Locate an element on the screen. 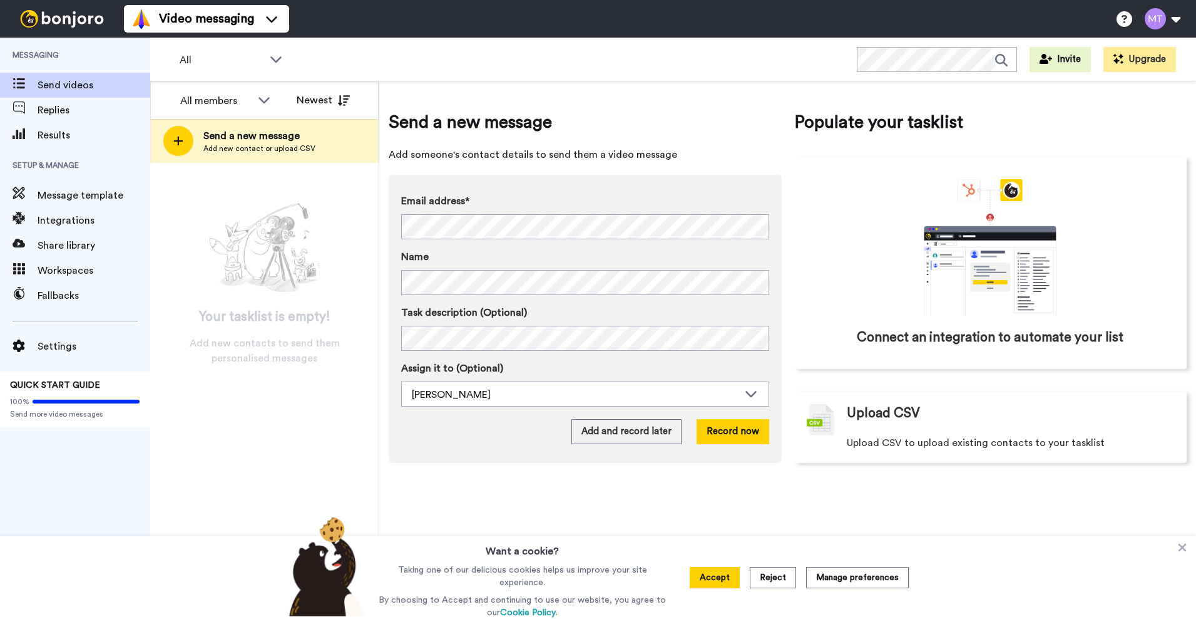 This screenshot has width=1196, height=619. span: Upload CSV is located at coordinates (883, 413).